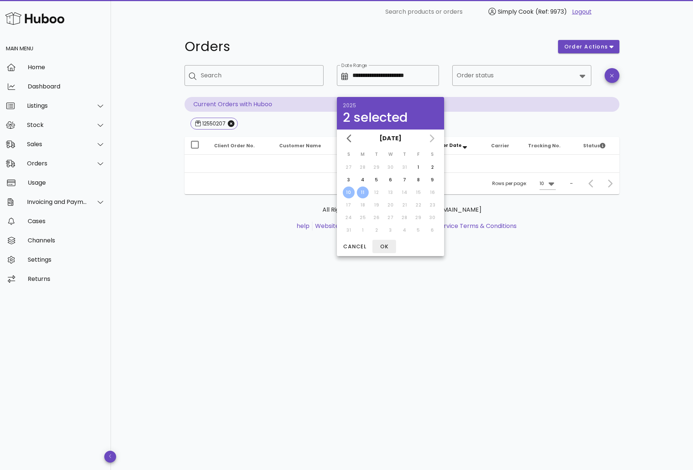 Image resolution: width=693 pixels, height=470 pixels. What do you see at coordinates (370, 226) in the screenshot?
I see `a: Website and Dashboard Terms of Use` at bounding box center [370, 226].